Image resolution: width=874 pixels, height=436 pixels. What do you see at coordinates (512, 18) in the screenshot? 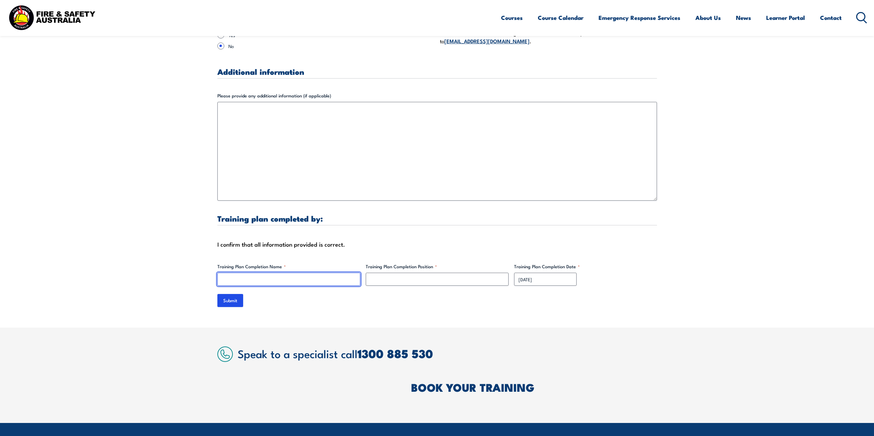
I see `a: Courses` at bounding box center [512, 18].